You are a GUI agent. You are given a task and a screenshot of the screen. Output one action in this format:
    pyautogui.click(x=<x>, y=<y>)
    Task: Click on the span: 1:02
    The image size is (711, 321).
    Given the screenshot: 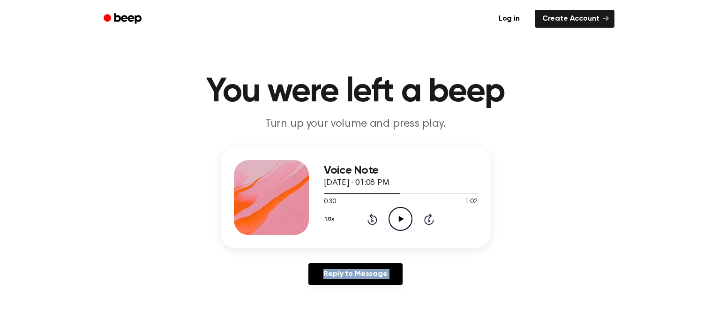 What is the action you would take?
    pyautogui.click(x=471, y=201)
    